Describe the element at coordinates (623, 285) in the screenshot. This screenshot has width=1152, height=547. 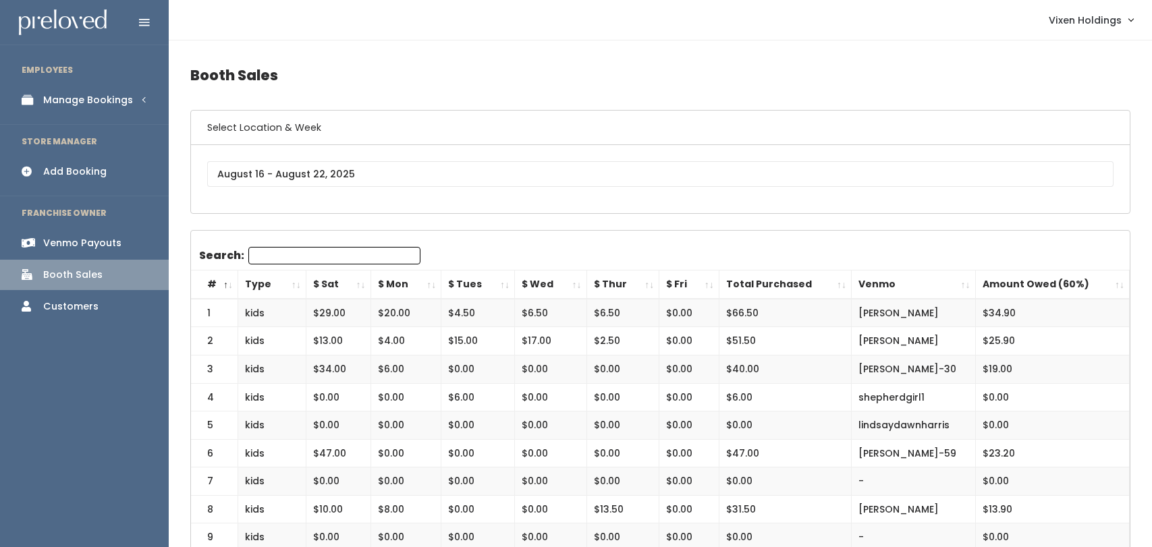
I see `th: $ Thur: activate to sort column ascending` at that location.